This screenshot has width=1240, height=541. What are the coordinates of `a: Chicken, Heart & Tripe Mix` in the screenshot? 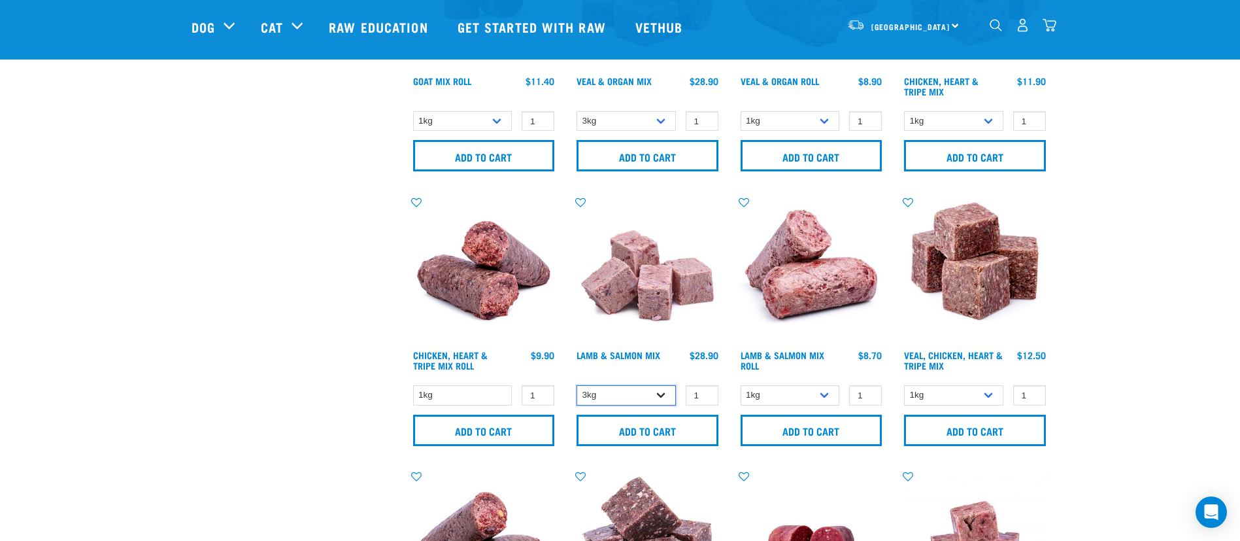 It's located at (941, 86).